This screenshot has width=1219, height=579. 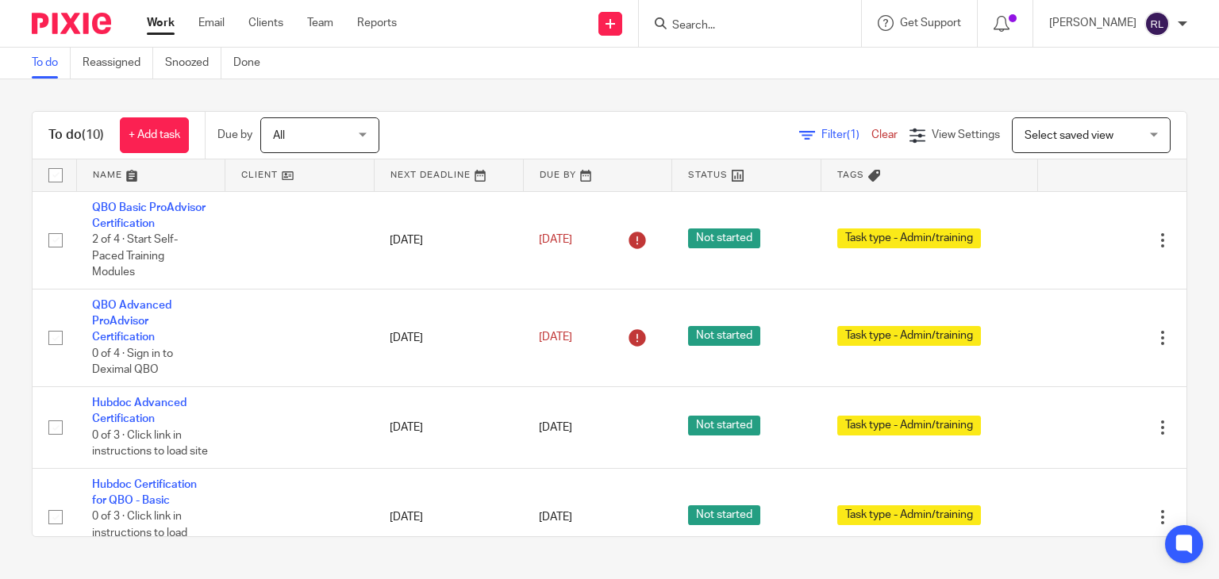 What do you see at coordinates (1069, 136) in the screenshot?
I see `span: Select saved view` at bounding box center [1069, 136].